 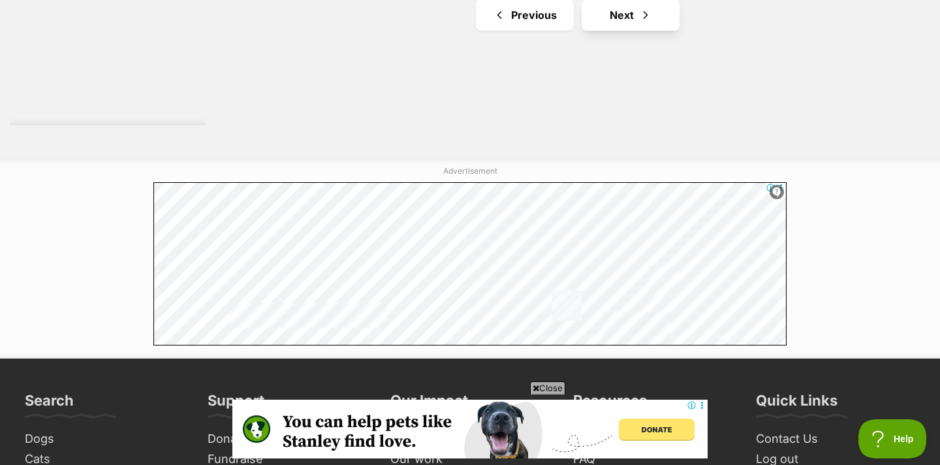 I want to click on h3: Support, so click(x=236, y=404).